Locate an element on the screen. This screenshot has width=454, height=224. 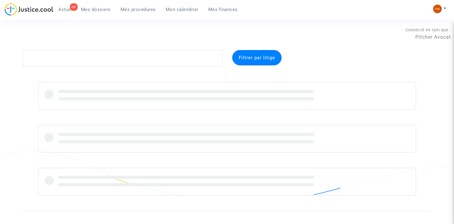
span: Connecté en tant que : is located at coordinates (428, 30).